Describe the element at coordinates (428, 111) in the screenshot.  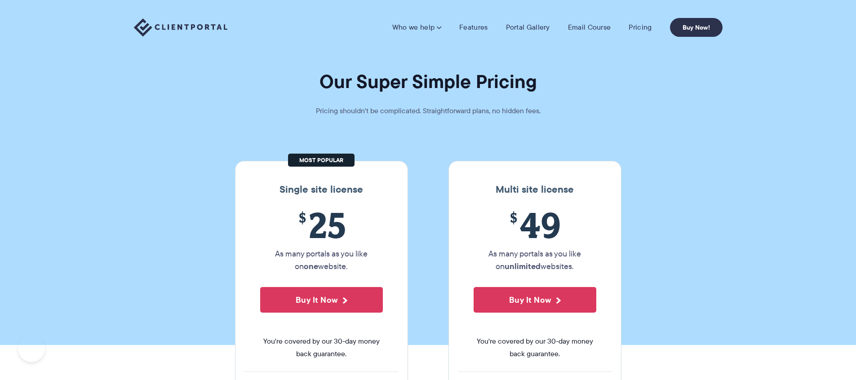
I see `p: Pricing shouldn't be complicated. Straightforward plans, no hidden fees.` at that location.